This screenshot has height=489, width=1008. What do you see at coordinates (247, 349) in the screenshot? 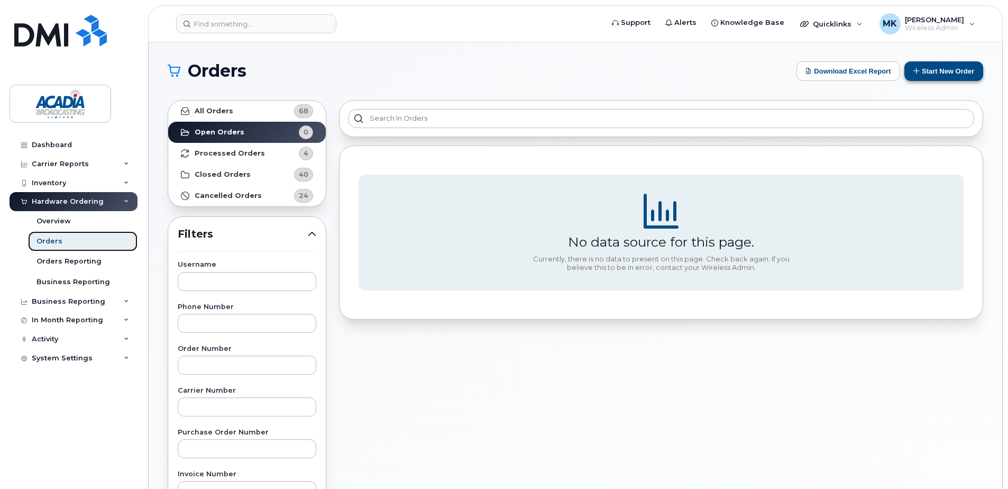
I see `label: Order Number` at bounding box center [247, 349].